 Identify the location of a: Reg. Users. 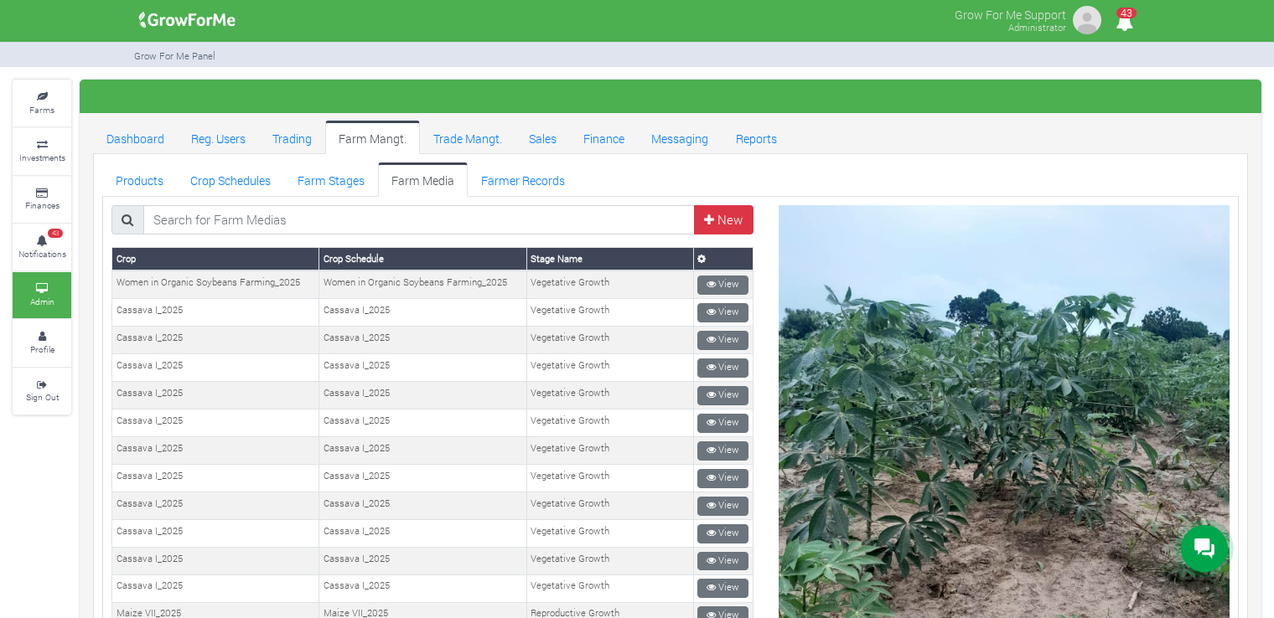
(218, 137).